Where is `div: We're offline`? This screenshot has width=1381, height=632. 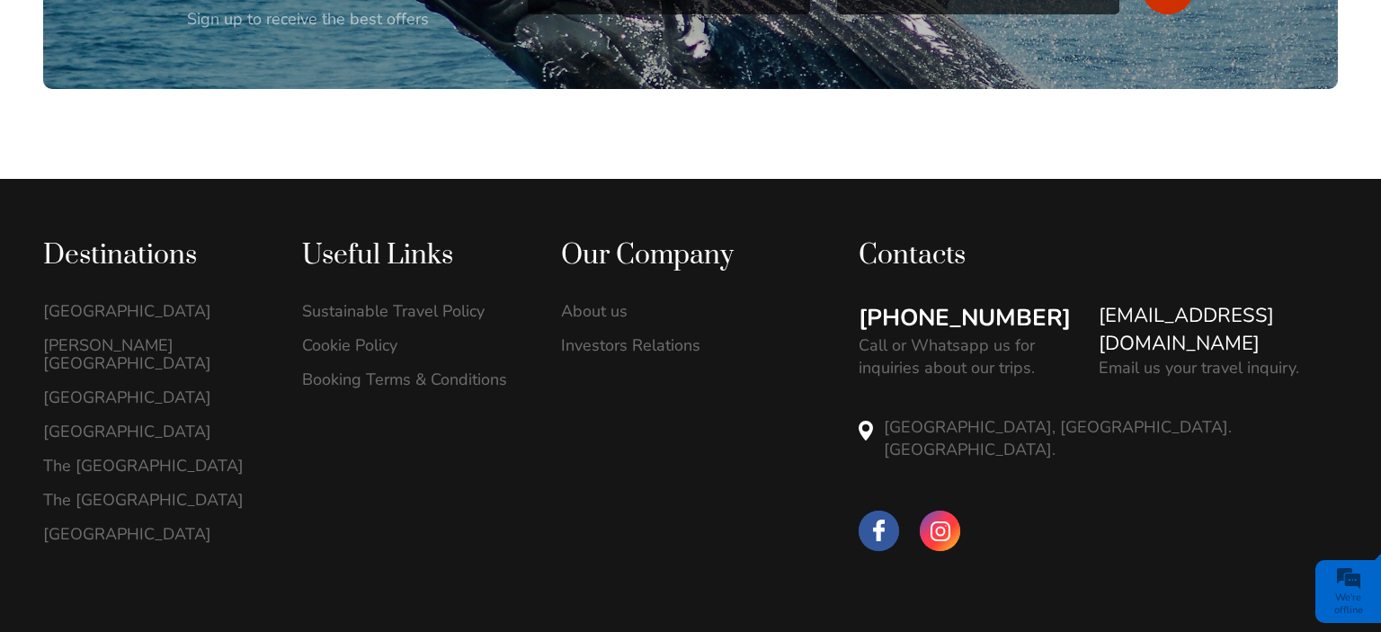
div: We're offline is located at coordinates (1348, 604).